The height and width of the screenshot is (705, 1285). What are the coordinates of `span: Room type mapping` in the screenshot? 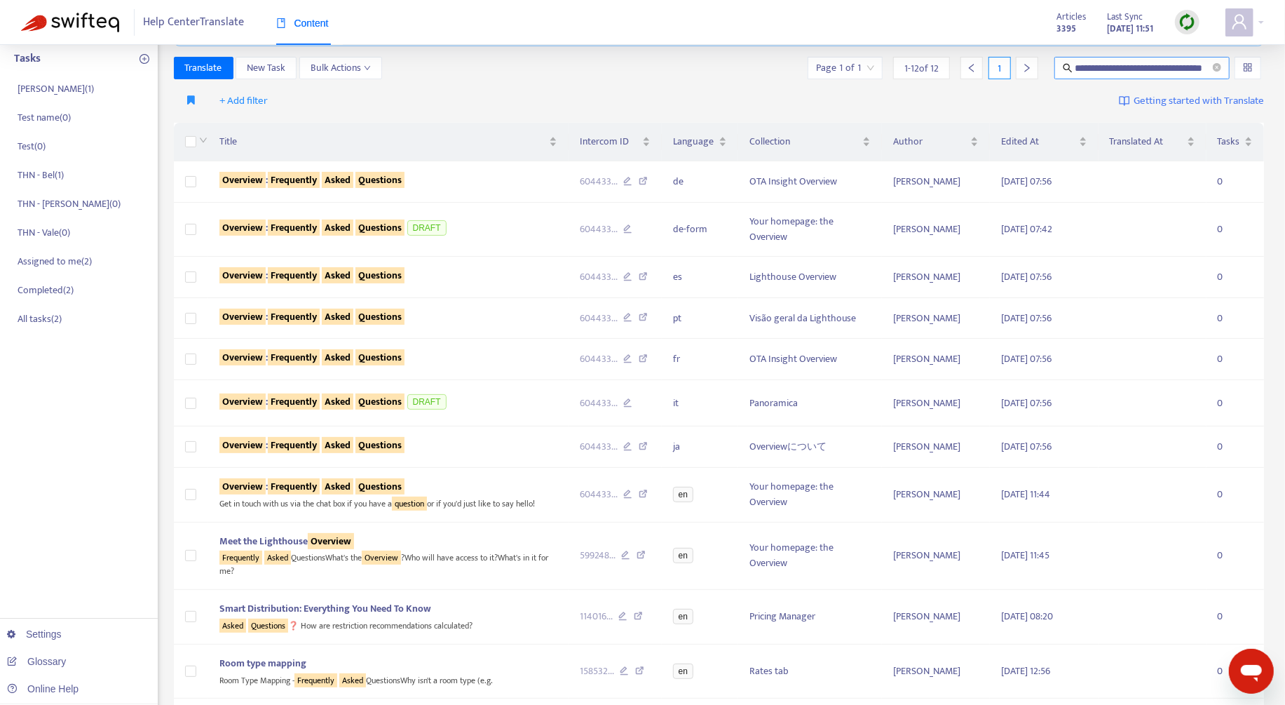 It's located at (263, 663).